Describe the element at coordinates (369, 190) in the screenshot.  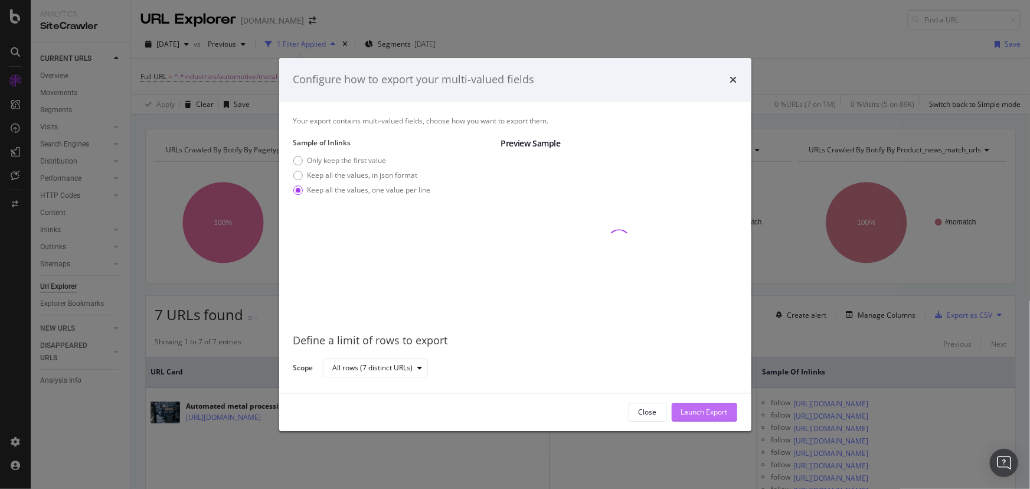
I see `div: Keep all the values, one value per line` at that location.